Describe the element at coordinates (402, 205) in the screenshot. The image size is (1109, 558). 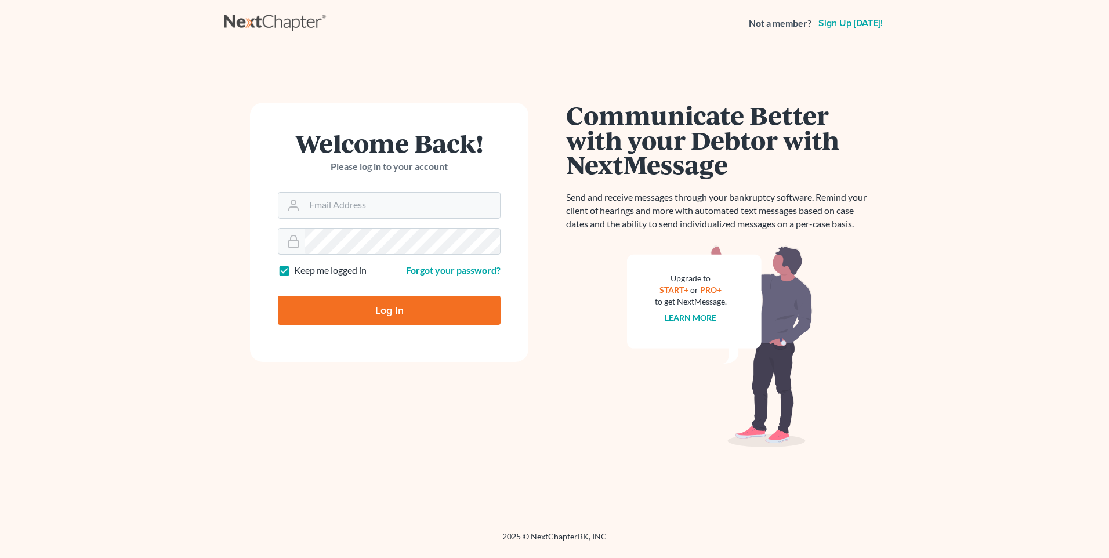
I see `input: Email Address` at that location.